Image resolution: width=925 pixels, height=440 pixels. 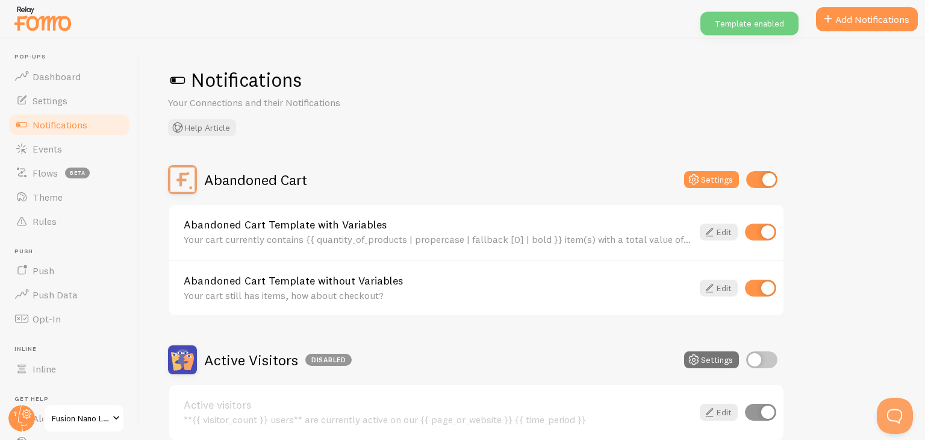 What do you see at coordinates (69, 271) in the screenshot?
I see `a: Push` at bounding box center [69, 271].